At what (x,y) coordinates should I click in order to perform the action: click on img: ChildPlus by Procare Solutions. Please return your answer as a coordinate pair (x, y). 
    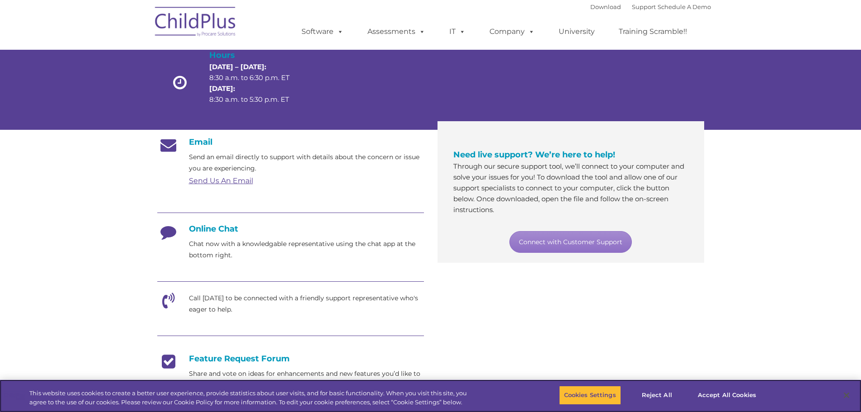
    Looking at the image, I should click on (196, 23).